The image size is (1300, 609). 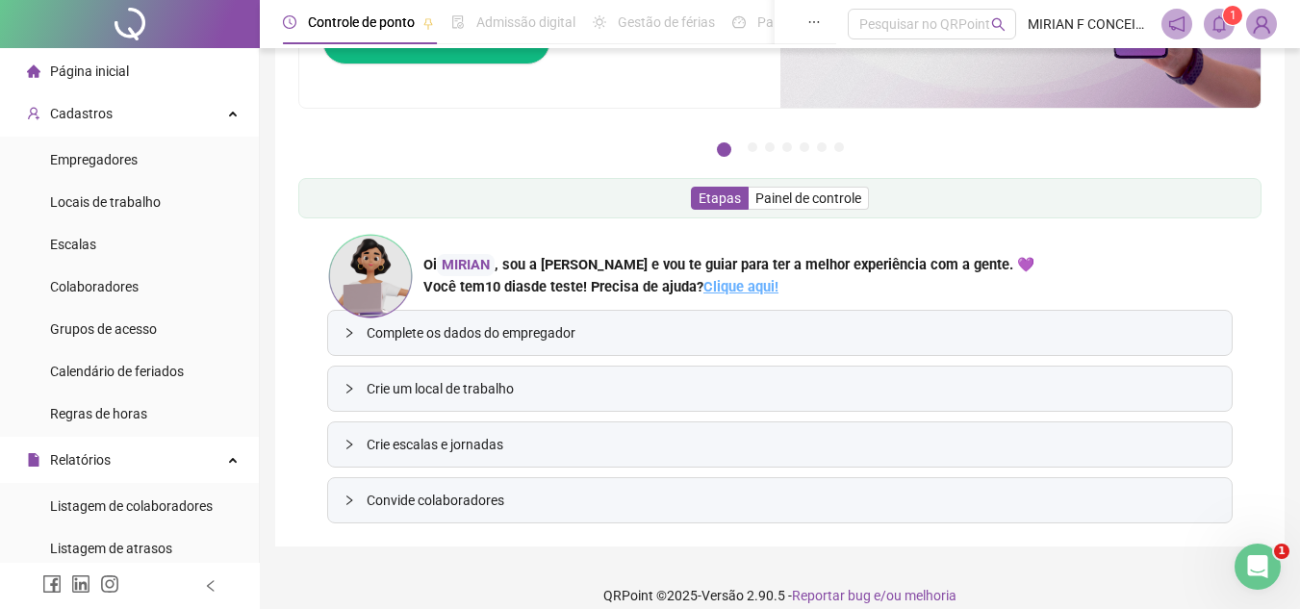 What do you see at coordinates (428, 23) in the screenshot?
I see `span: pushpin` at bounding box center [428, 23].